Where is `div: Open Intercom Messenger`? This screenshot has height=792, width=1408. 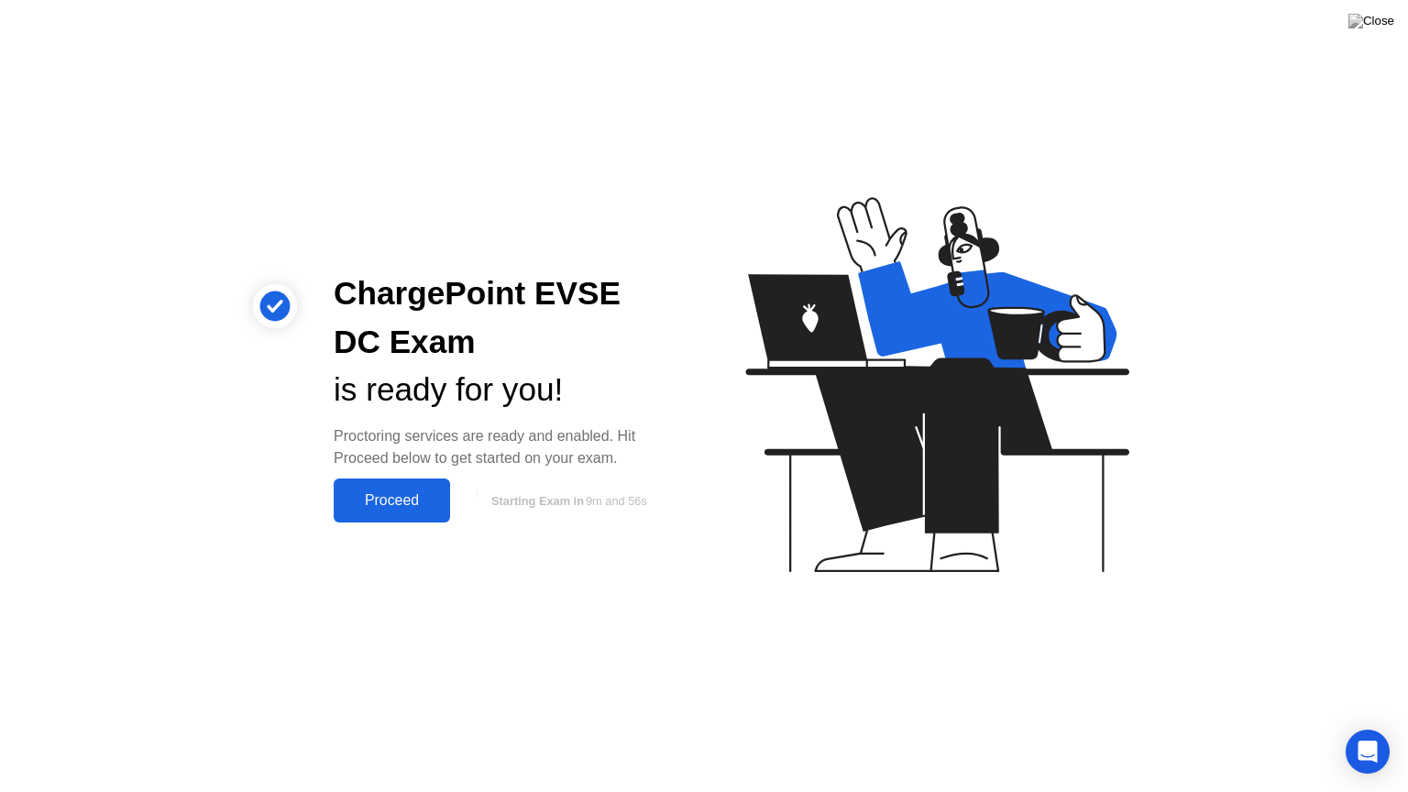
div: Open Intercom Messenger is located at coordinates (1368, 752).